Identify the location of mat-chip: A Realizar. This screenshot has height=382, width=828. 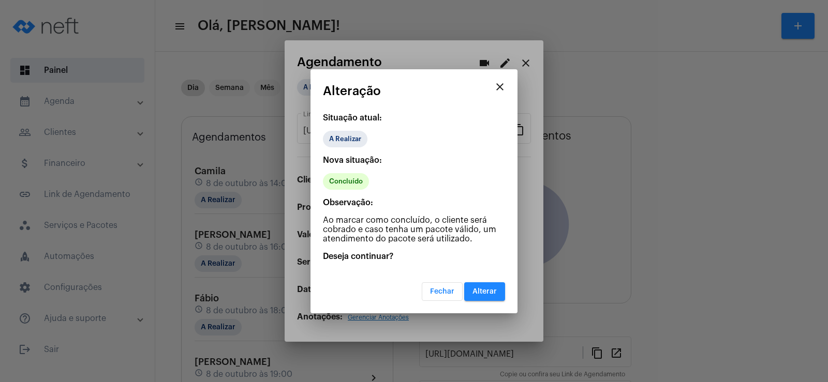
(345, 139).